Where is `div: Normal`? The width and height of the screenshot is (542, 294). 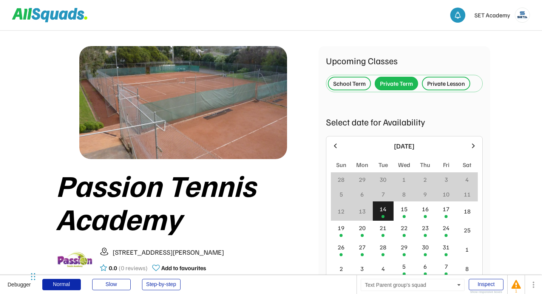
div: Normal is located at coordinates (62, 285).